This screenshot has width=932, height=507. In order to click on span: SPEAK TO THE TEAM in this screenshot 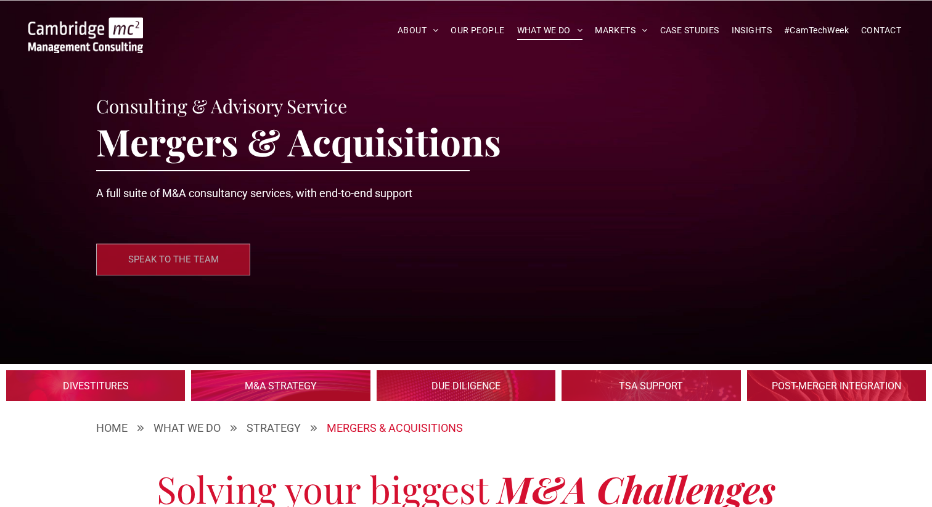, I will do `click(173, 260)`.